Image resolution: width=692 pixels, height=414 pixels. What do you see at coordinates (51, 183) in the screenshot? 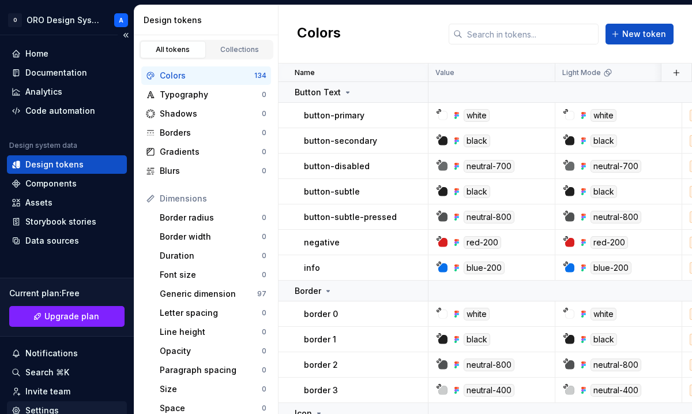
I see `div: Components` at bounding box center [51, 183].